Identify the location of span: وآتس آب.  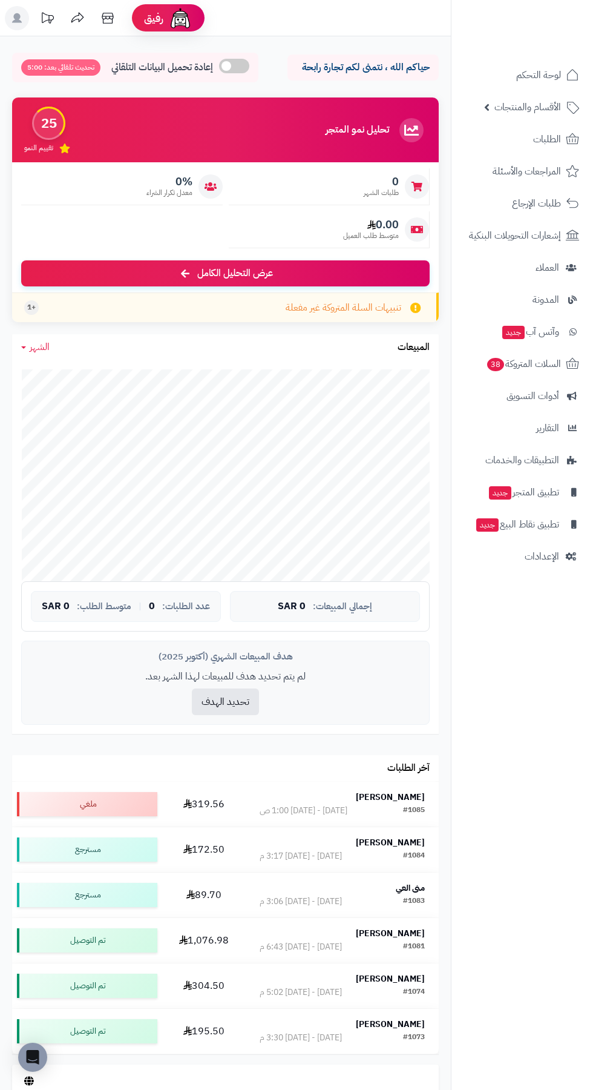
(530, 332).